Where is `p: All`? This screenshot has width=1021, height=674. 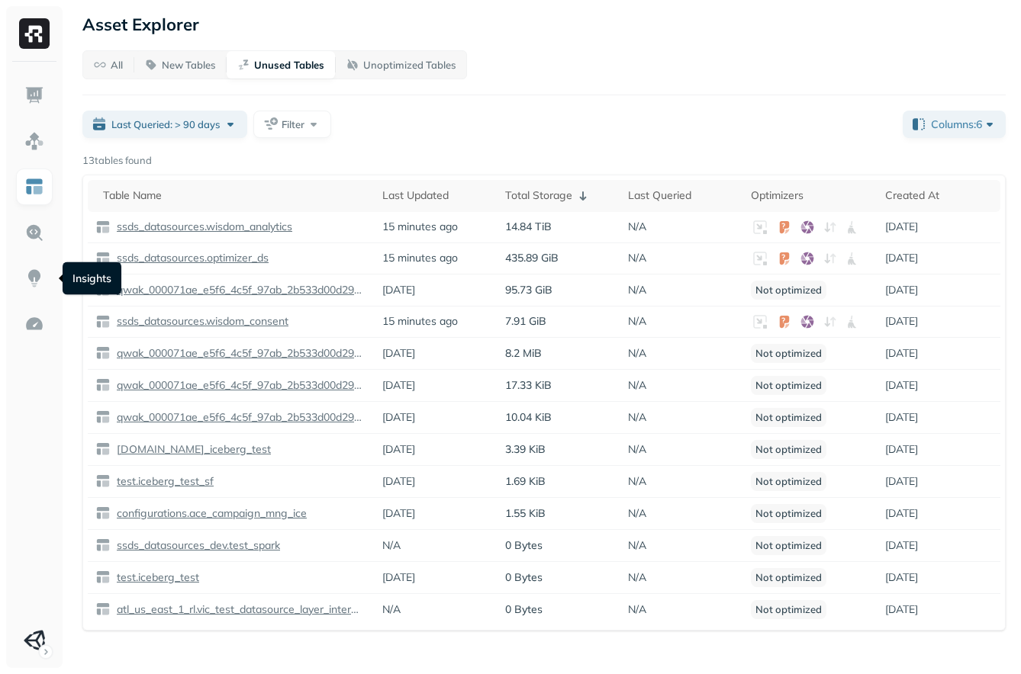
p: All is located at coordinates (117, 65).